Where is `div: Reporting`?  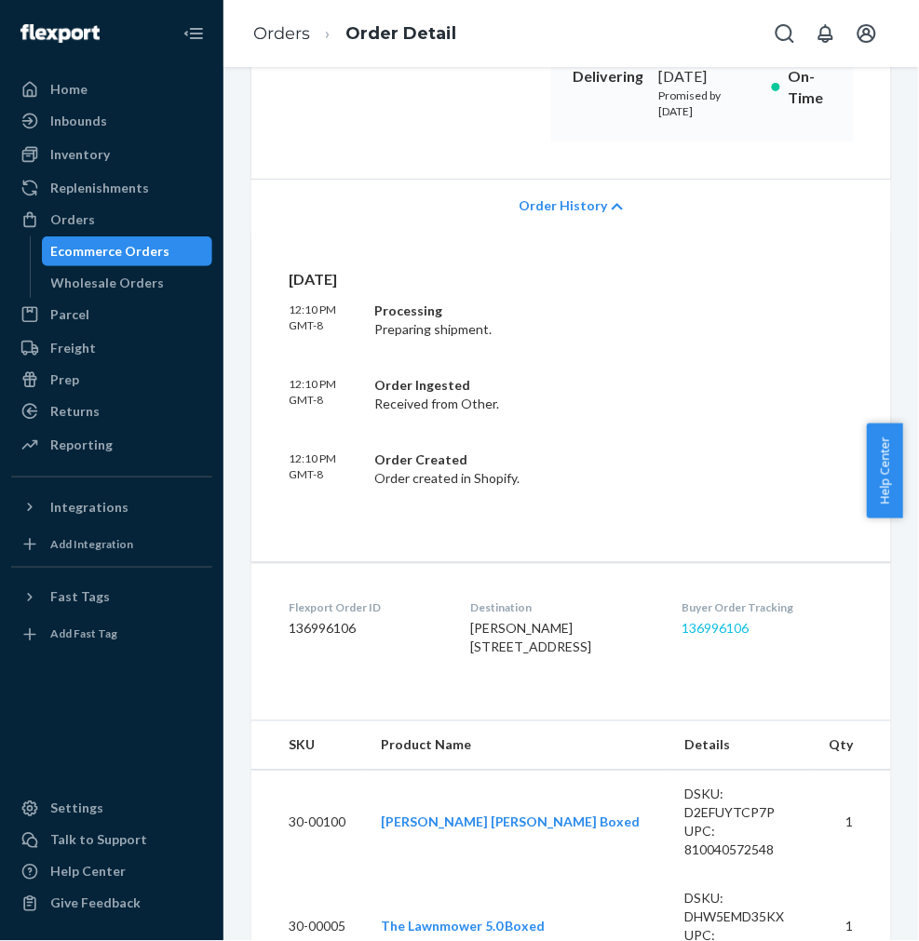
div: Reporting is located at coordinates (81, 445).